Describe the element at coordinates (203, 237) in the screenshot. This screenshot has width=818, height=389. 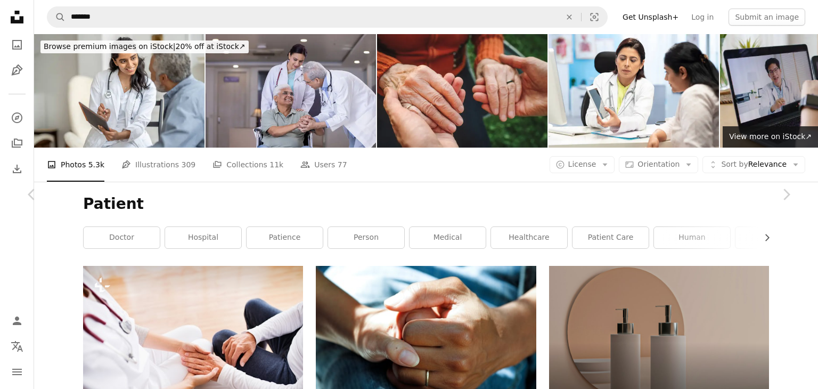
I see `a: hospital` at that location.